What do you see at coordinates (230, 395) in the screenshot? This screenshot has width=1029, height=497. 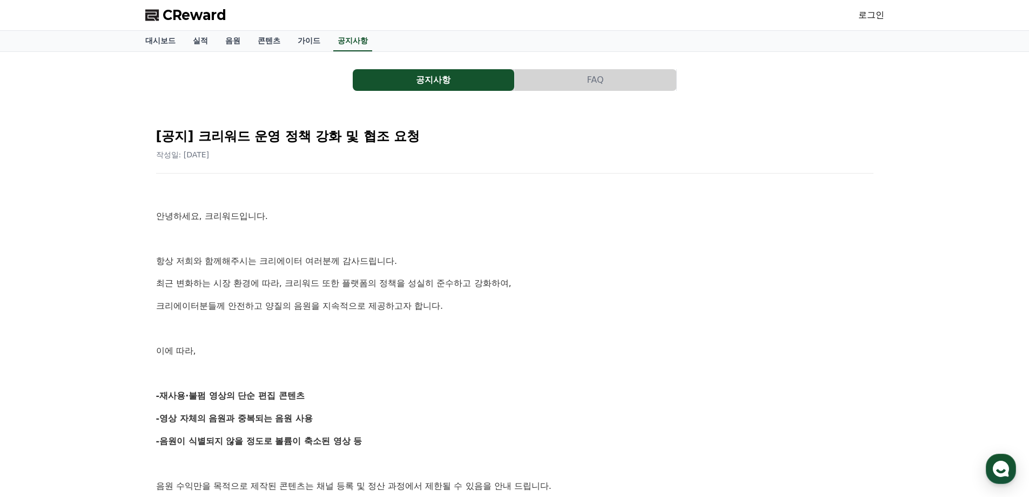 I see `strong: -재사용·불펌 영상의 단순 편집 콘텐츠` at bounding box center [230, 395].